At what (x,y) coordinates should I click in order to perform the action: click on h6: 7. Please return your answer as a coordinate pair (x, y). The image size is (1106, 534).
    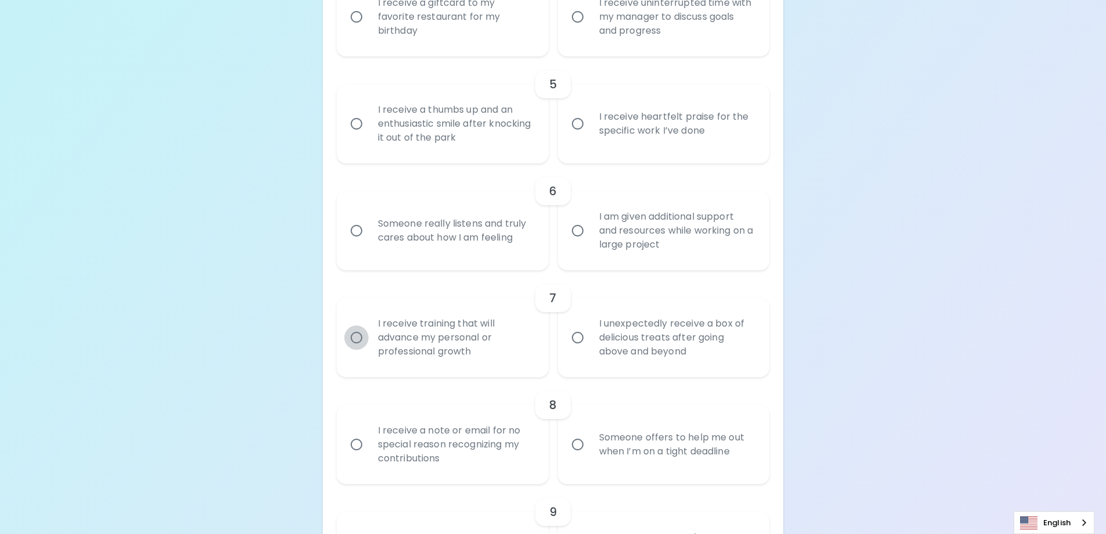
    Looking at the image, I should click on (553, 298).